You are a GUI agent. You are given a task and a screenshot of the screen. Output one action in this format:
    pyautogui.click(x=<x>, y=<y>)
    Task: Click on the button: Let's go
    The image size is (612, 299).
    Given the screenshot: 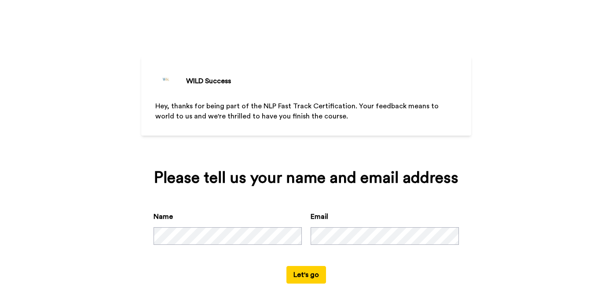 What is the action you would take?
    pyautogui.click(x=306, y=275)
    